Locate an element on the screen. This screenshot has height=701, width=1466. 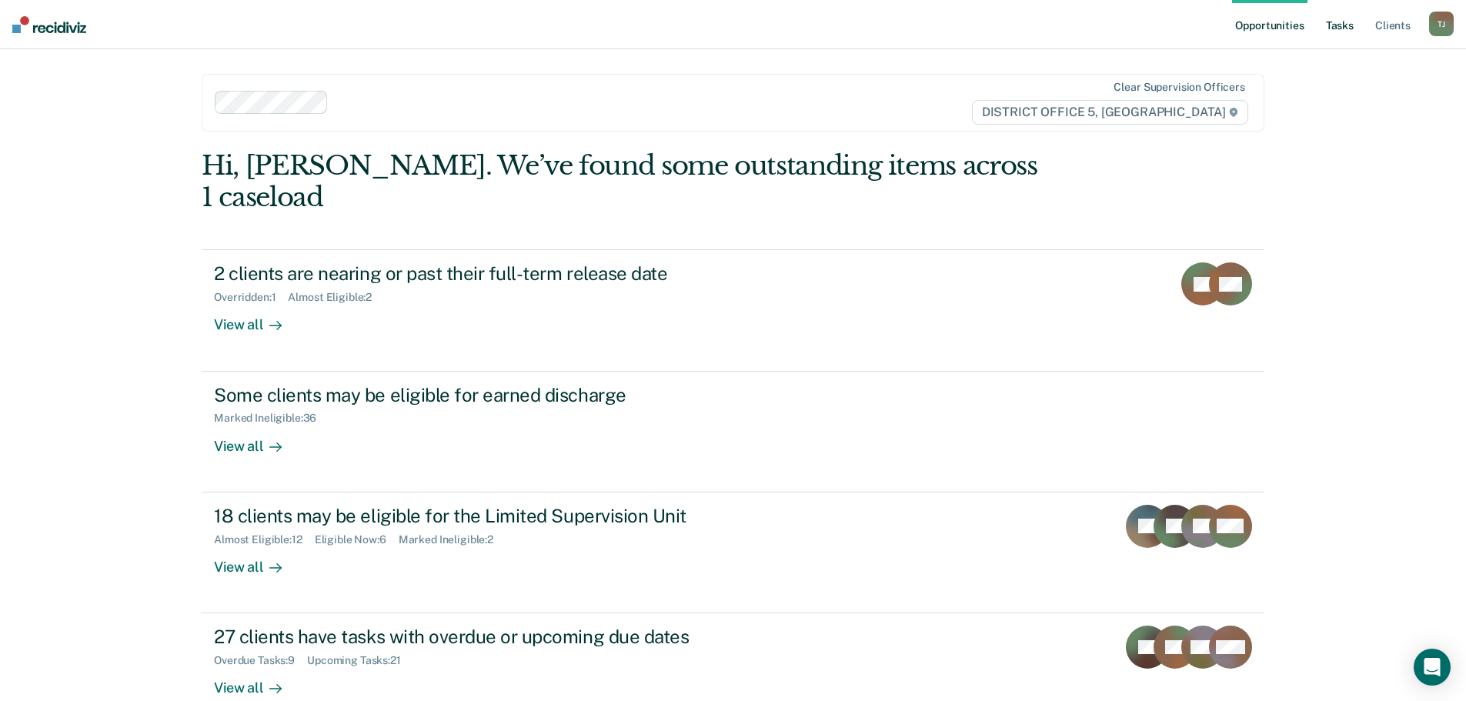
a: Some clients may be eligible for earned dischargeMarked Ineligible:36View all is located at coordinates (733, 432).